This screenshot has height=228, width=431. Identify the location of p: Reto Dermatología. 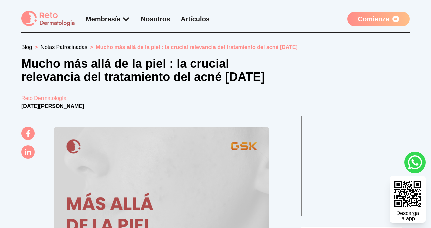
(215, 98).